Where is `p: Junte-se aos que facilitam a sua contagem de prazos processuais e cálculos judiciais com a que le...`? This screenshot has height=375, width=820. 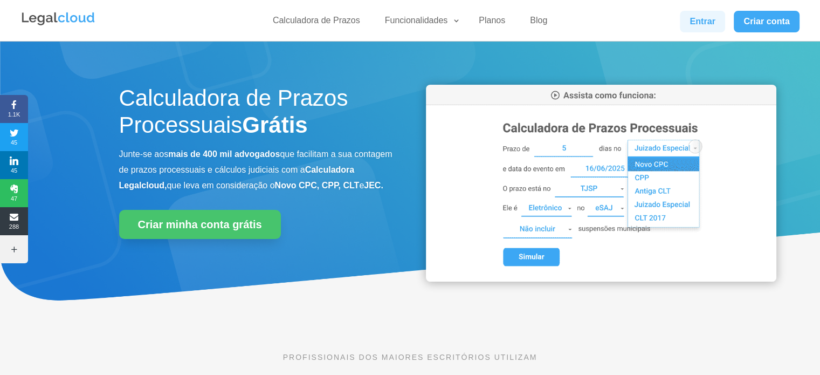
p: Junte-se aos que facilitam a sua contagem de prazos processuais e cálculos judiciais com a que le... is located at coordinates (257, 170).